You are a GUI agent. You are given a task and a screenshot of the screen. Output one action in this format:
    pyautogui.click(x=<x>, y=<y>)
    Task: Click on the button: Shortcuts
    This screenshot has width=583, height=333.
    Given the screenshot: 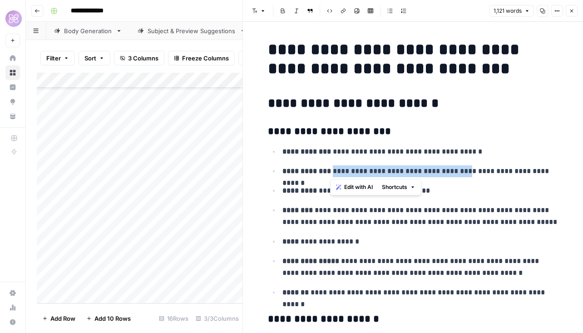 What is the action you would take?
    pyautogui.click(x=399, y=187)
    